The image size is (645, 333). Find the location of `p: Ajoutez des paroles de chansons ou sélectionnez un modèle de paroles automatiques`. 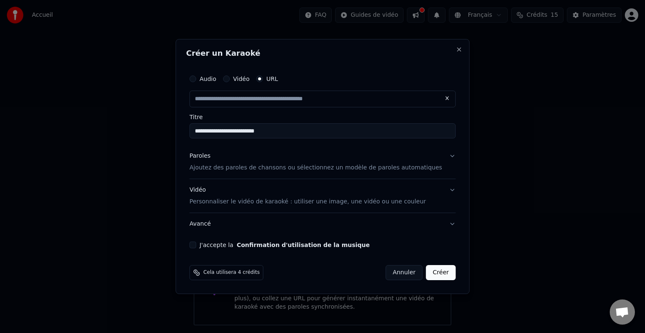

p: Ajoutez des paroles de chansons ou sélectionnez un modèle de paroles automatiques is located at coordinates (316, 168).